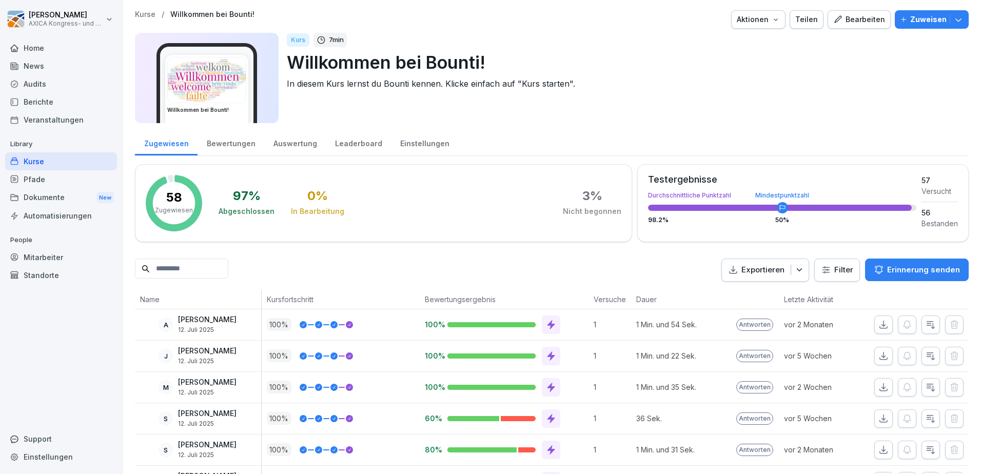 Image resolution: width=981 pixels, height=474 pixels. What do you see at coordinates (924, 270) in the screenshot?
I see `p: Erinnerung senden` at bounding box center [924, 270].